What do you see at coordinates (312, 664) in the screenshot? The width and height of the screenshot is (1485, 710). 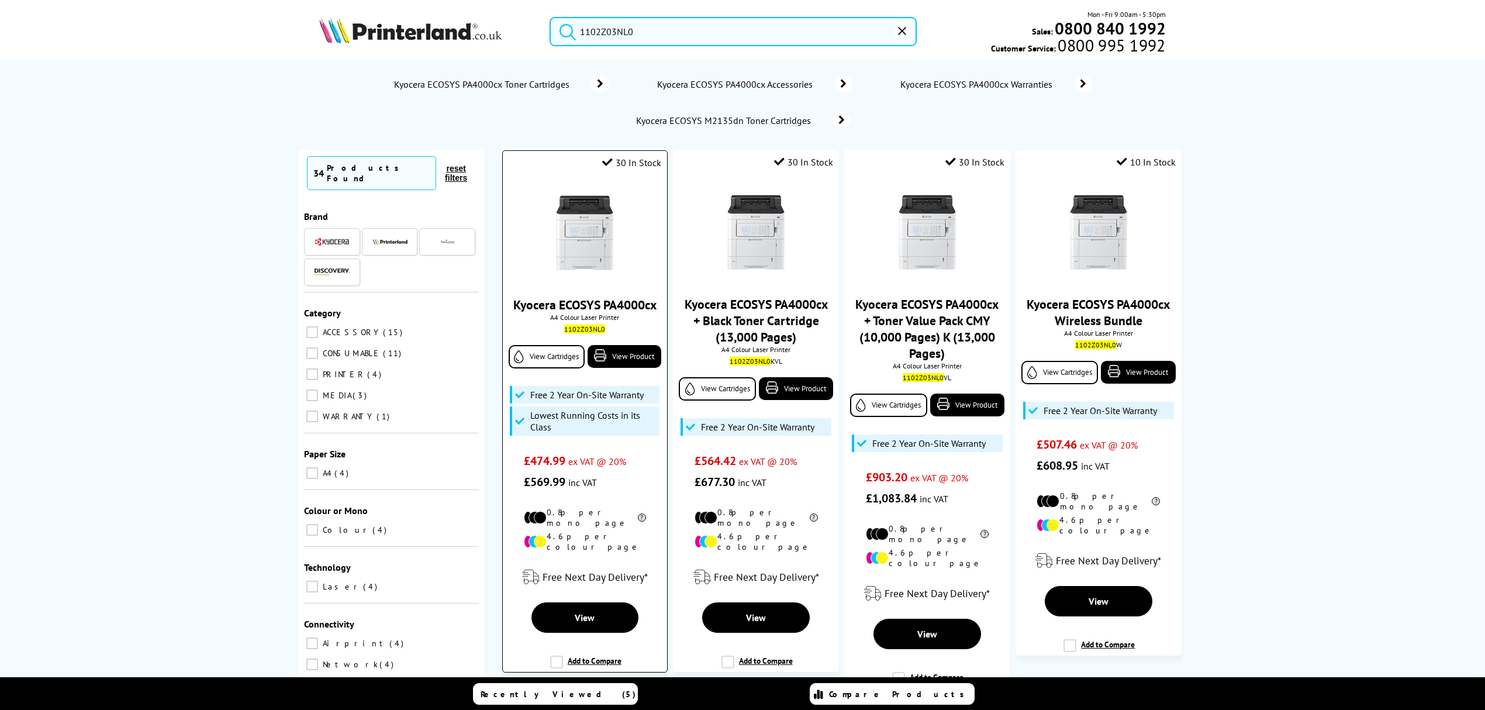 I see `input: Network 4` at bounding box center [312, 664].